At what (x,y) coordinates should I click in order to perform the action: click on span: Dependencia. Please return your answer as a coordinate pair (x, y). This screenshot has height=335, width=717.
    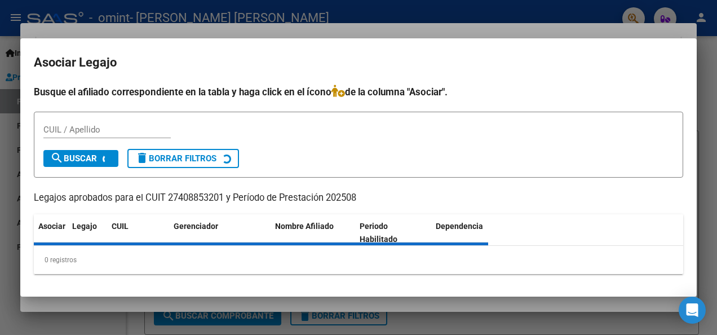
    Looking at the image, I should click on (459, 226).